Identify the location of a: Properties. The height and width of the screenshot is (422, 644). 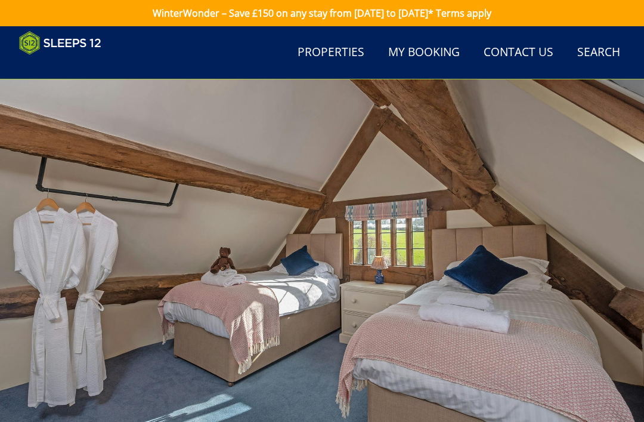
(331, 52).